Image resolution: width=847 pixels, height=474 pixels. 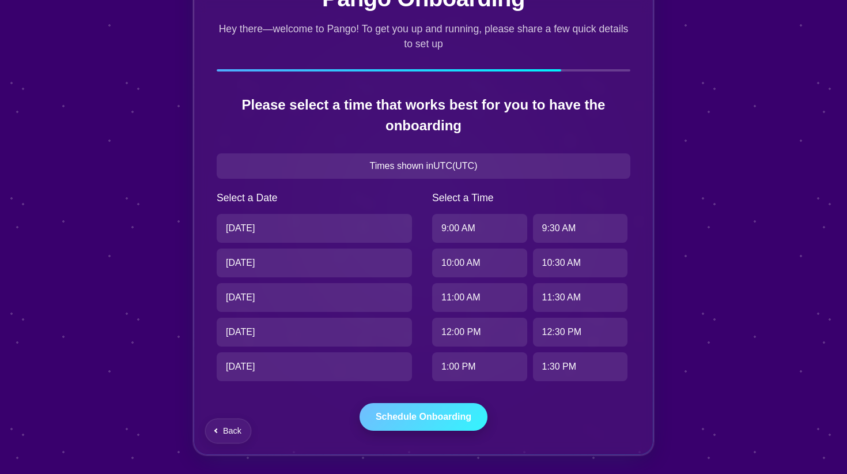 What do you see at coordinates (531, 198) in the screenshot?
I see `h3: Select a Time` at bounding box center [531, 198].